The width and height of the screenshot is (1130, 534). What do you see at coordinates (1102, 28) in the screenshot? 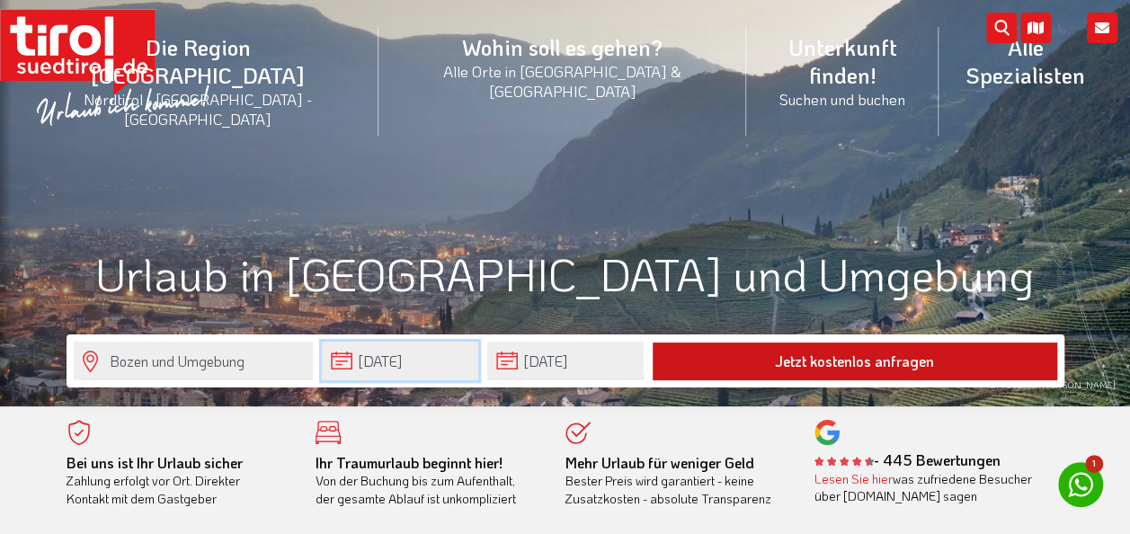
I see `i: Kontakt` at bounding box center [1102, 28].